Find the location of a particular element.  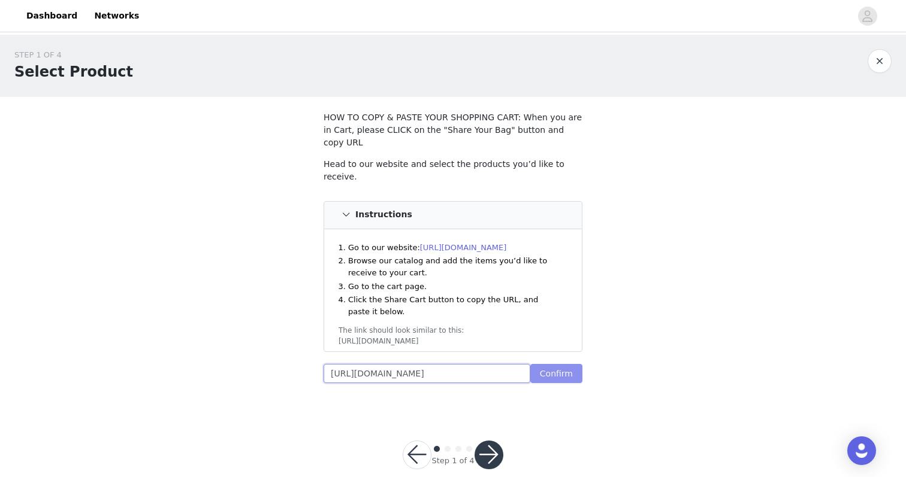

h1: Select Product is located at coordinates (74, 72).